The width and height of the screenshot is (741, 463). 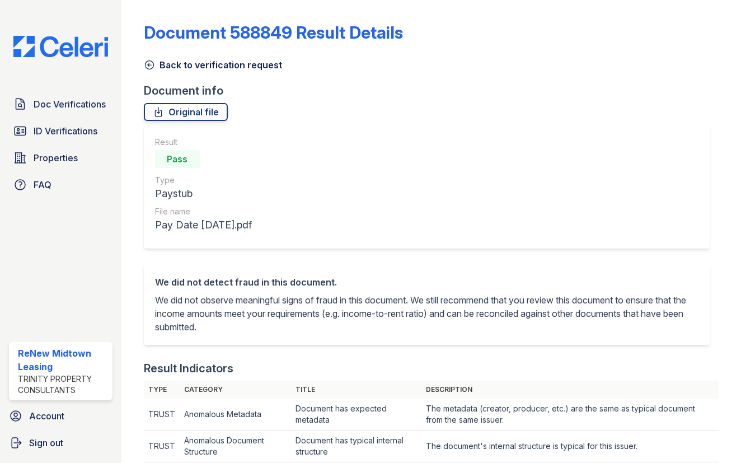 What do you see at coordinates (60, 104) in the screenshot?
I see `a: Doc Verifications` at bounding box center [60, 104].